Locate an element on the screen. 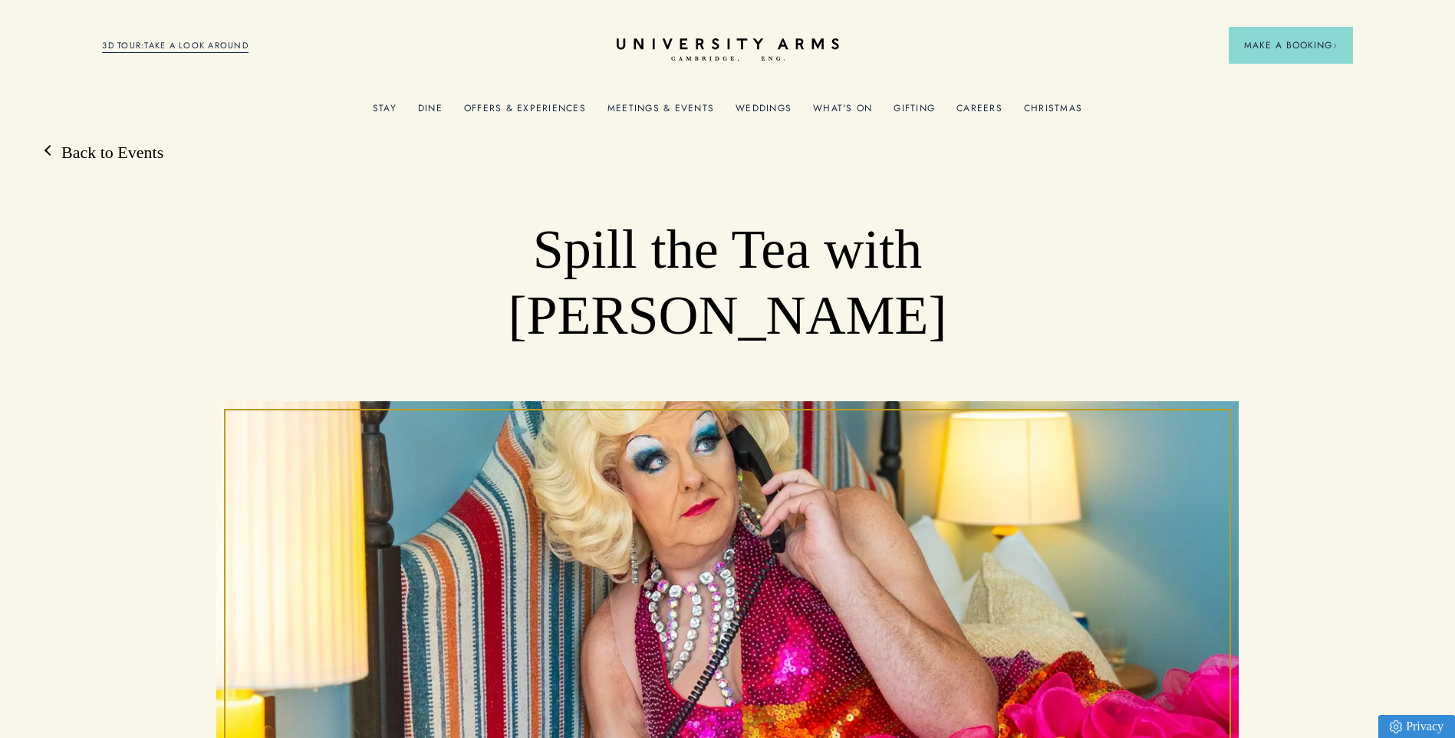 This screenshot has width=1455, height=738. button: Make a BookingArrow icon is located at coordinates (1291, 45).